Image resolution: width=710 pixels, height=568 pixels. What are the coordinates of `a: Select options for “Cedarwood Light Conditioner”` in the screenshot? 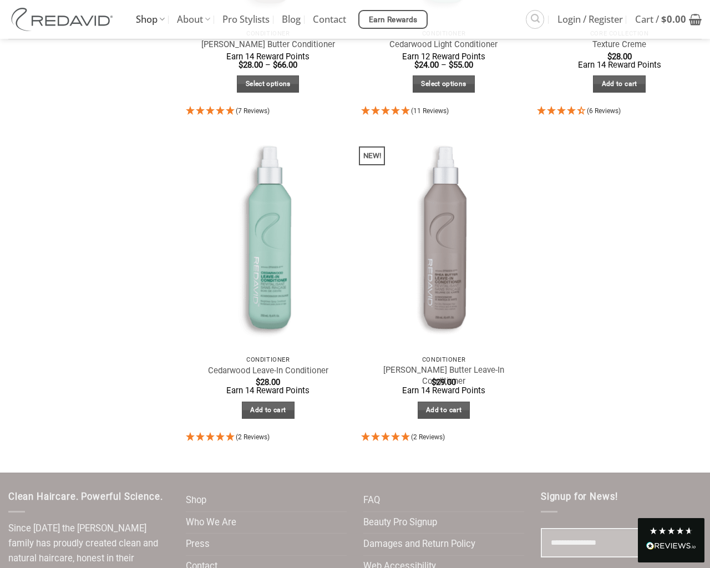 It's located at (444, 84).